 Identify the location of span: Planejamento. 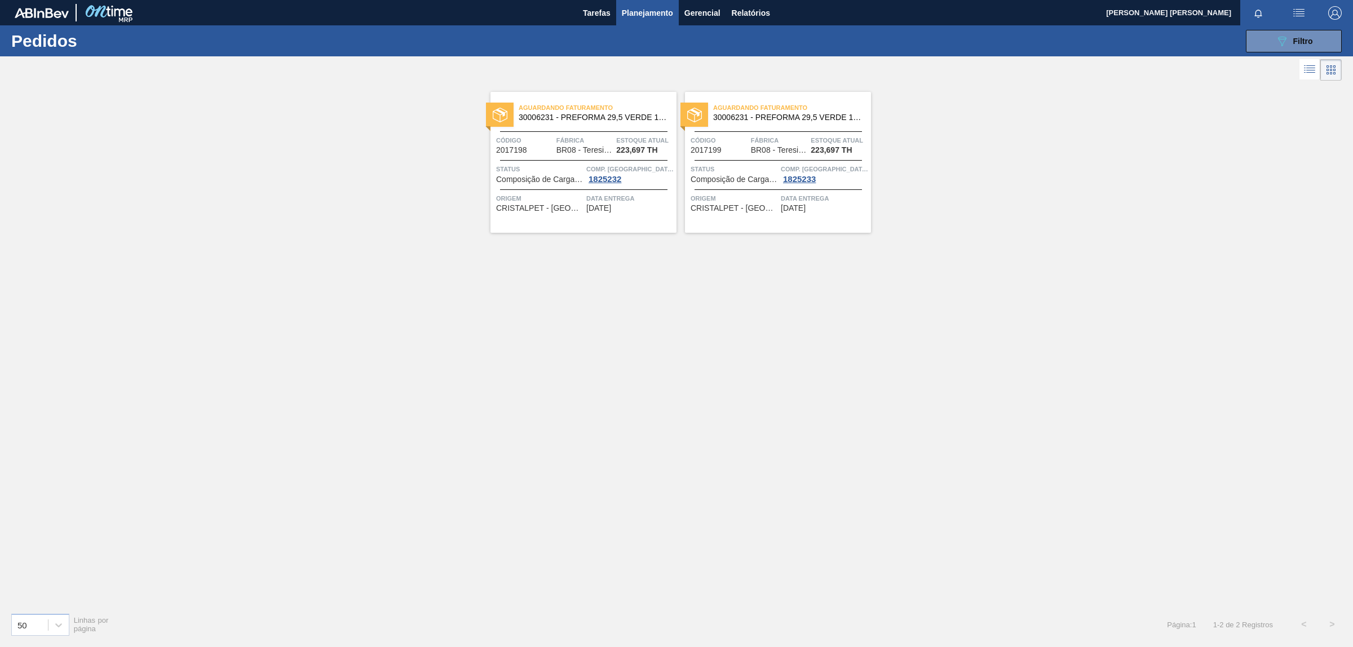
(647, 13).